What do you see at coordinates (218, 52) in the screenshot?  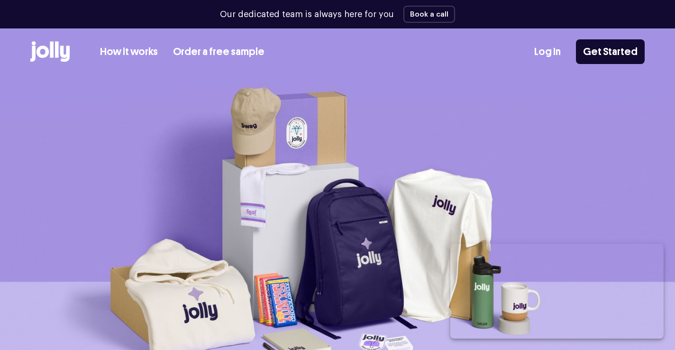 I see `a: Order a free sample` at bounding box center [218, 52].